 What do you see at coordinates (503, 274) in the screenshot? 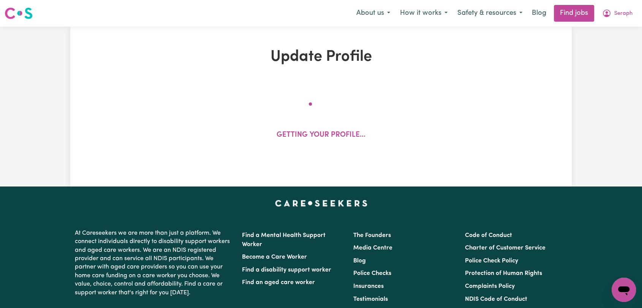
I see `a: Protection of Human Rights` at bounding box center [503, 274].